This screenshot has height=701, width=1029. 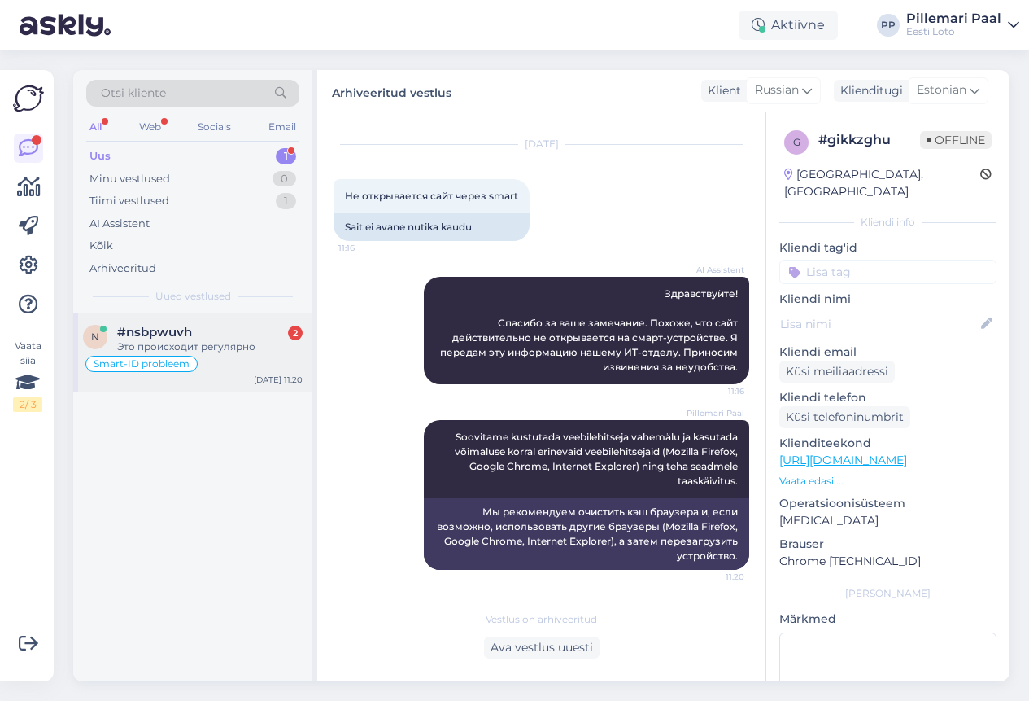 What do you see at coordinates (28, 375) in the screenshot?
I see `div: Vaata siia` at bounding box center [28, 375].